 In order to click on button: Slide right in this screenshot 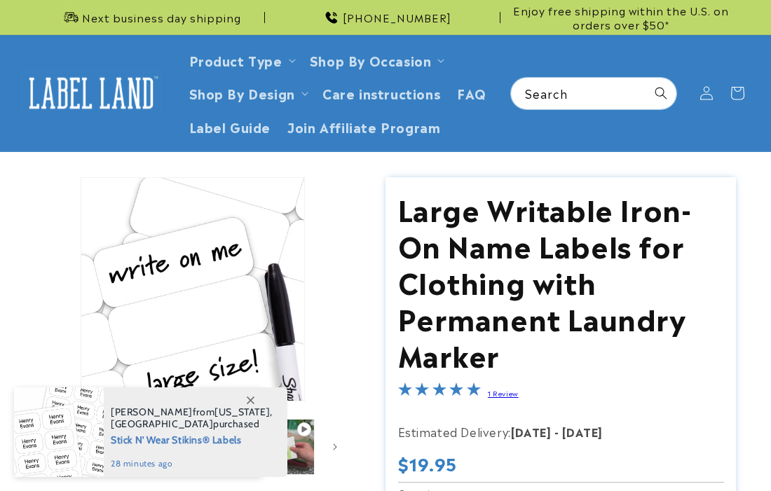, I will do `click(335, 447)`.